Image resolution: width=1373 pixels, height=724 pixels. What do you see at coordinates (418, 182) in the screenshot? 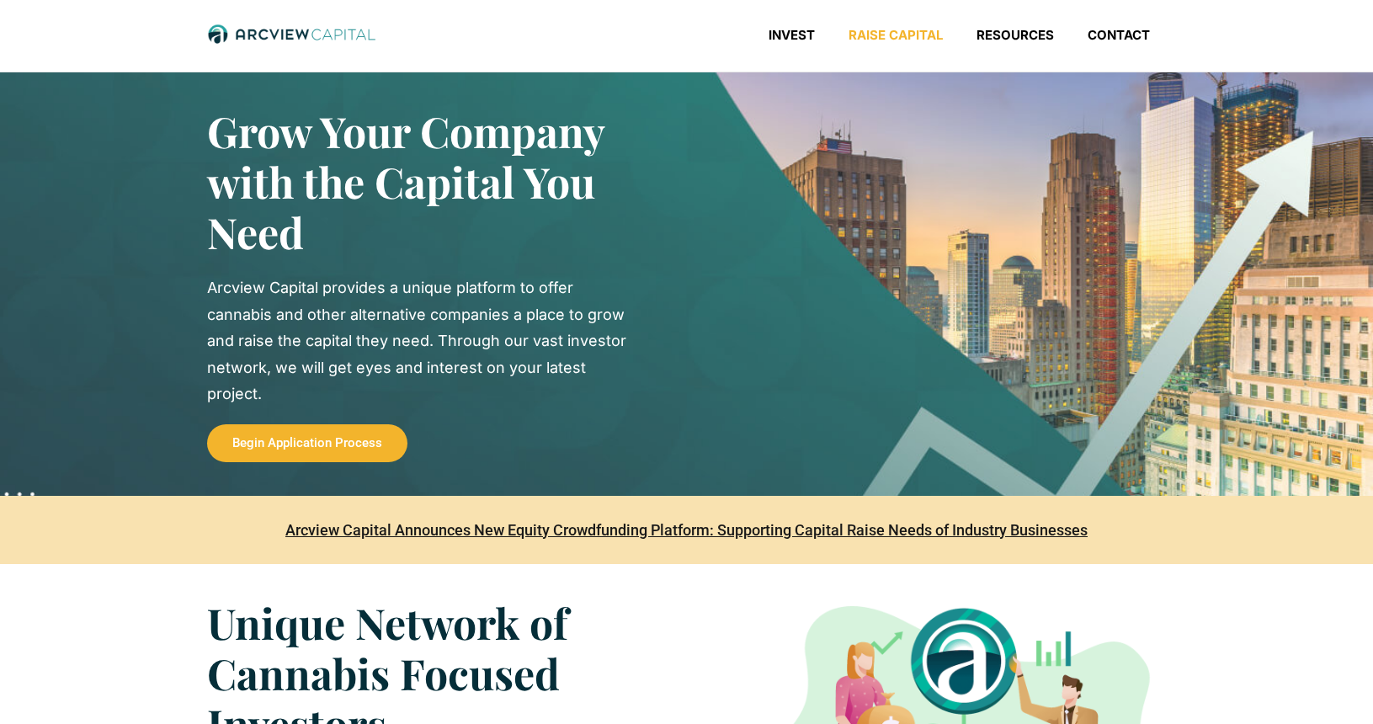
I see `h2: Grow Your Company with the Capital You Need` at bounding box center [418, 182].